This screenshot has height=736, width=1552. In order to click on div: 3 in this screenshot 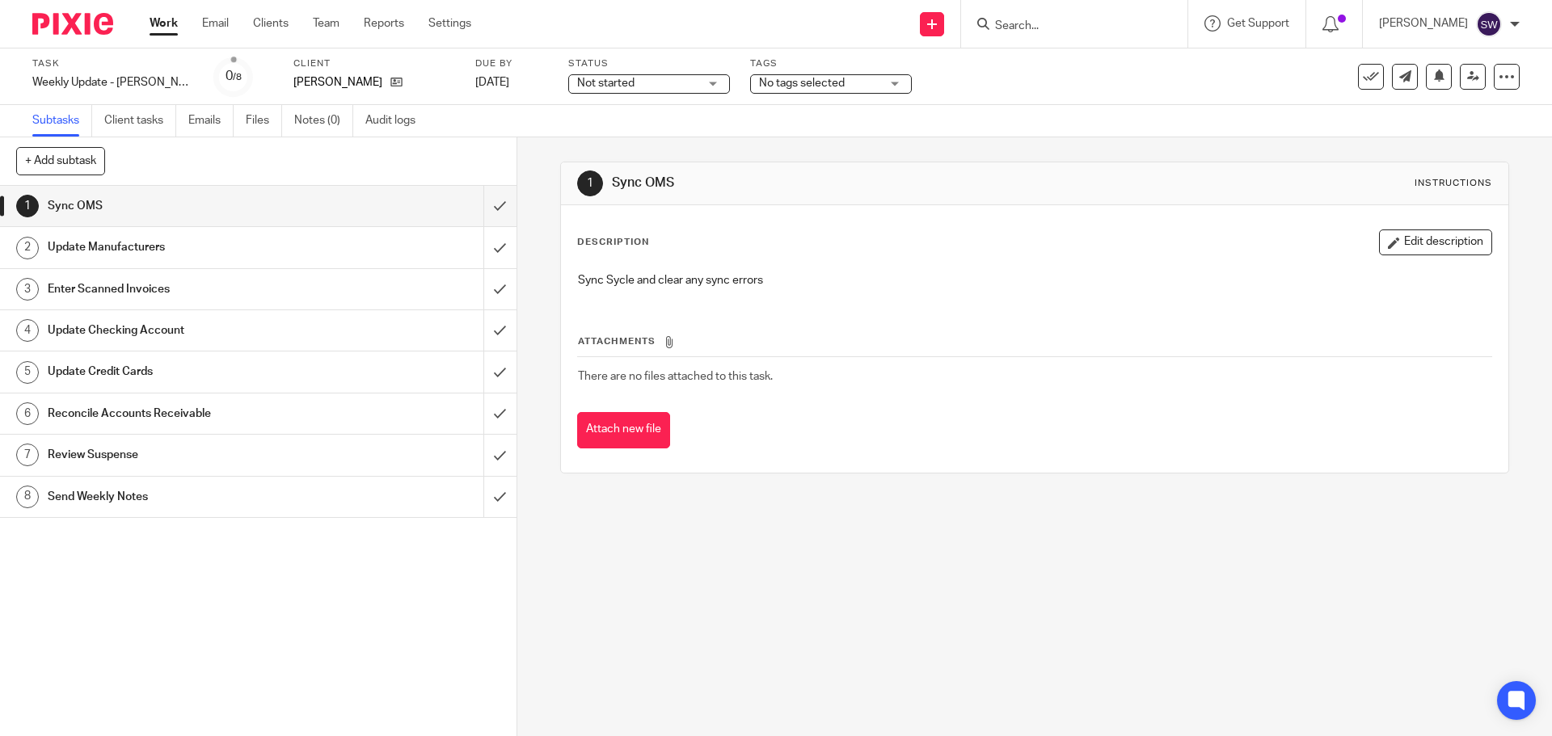, I will do `click(27, 289)`.